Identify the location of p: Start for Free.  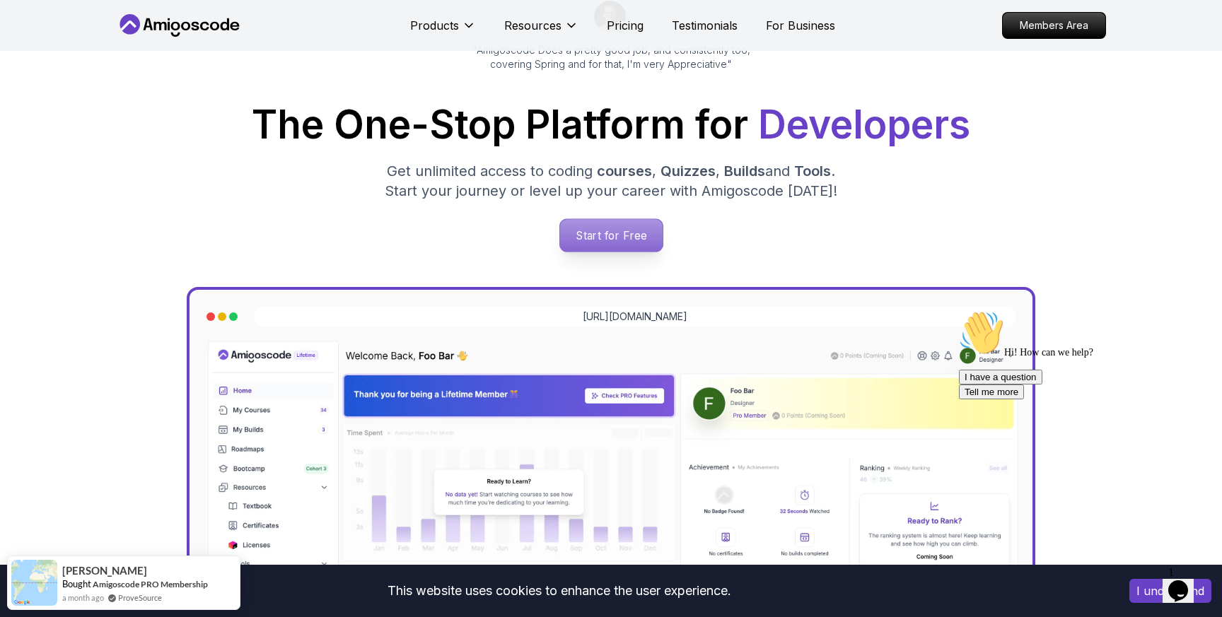
(610, 235).